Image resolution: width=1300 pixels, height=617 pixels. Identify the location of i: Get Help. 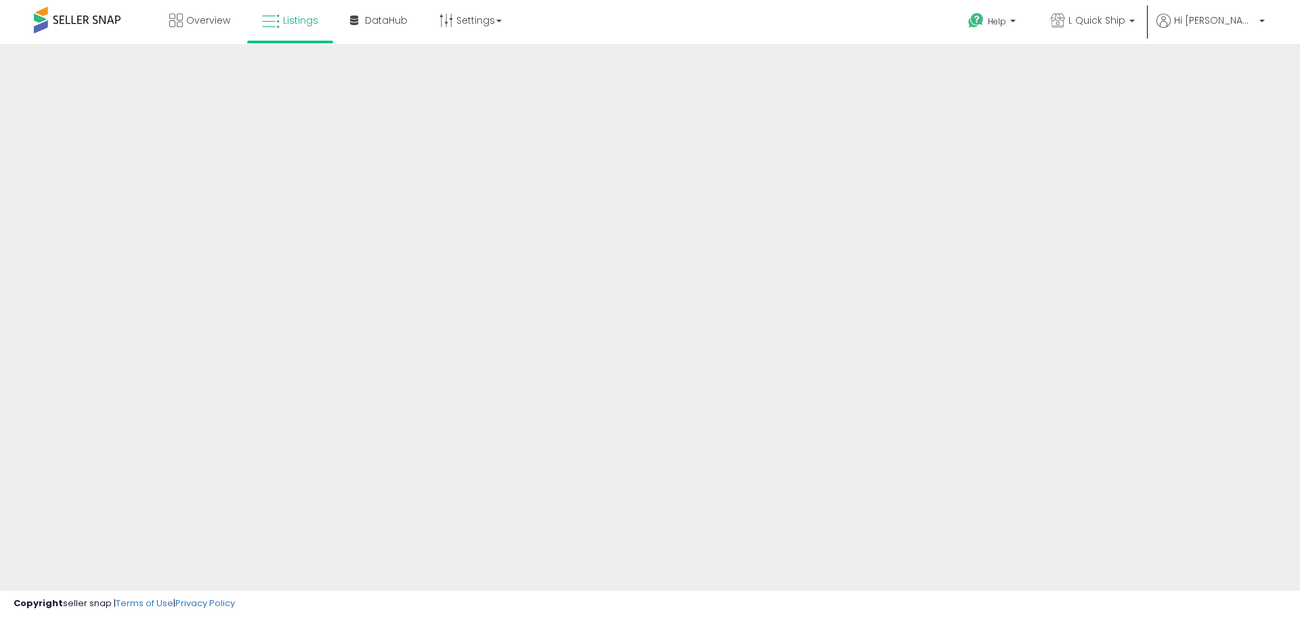
(976, 20).